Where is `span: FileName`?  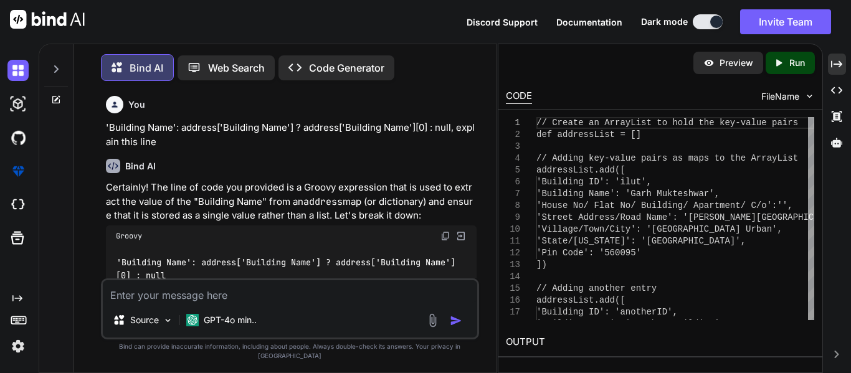
span: FileName is located at coordinates (780, 97).